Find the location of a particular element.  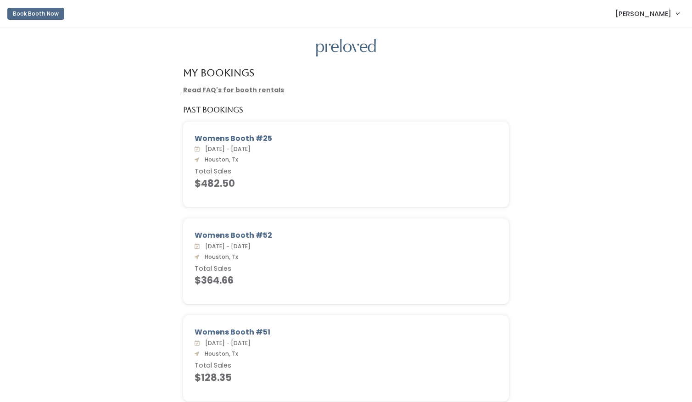

a: Read FAQ's for booth rentals is located at coordinates (234, 90).